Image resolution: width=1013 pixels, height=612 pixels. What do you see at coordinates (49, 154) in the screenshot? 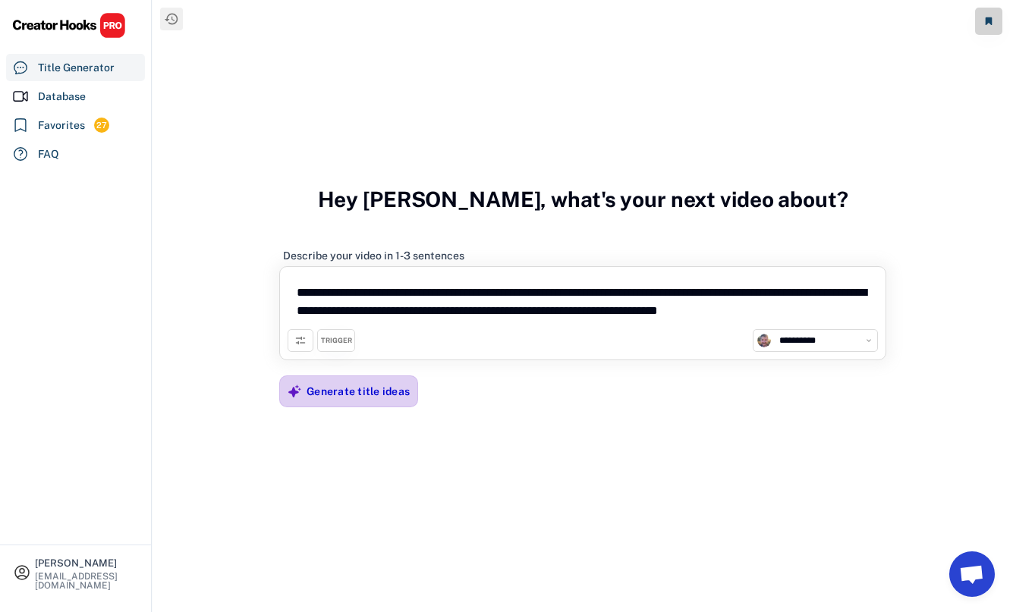
I see `div: FAQ` at bounding box center [49, 154].